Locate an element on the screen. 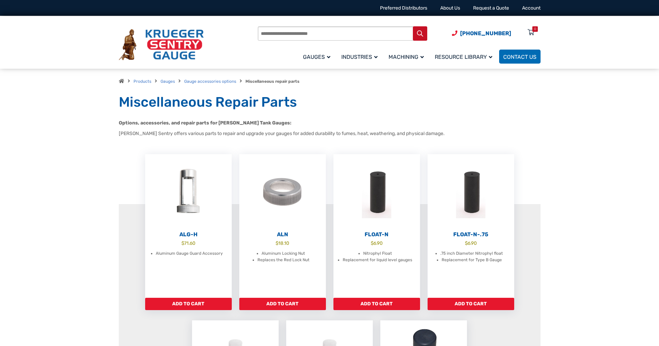  img: ALG-OF is located at coordinates (188, 192).